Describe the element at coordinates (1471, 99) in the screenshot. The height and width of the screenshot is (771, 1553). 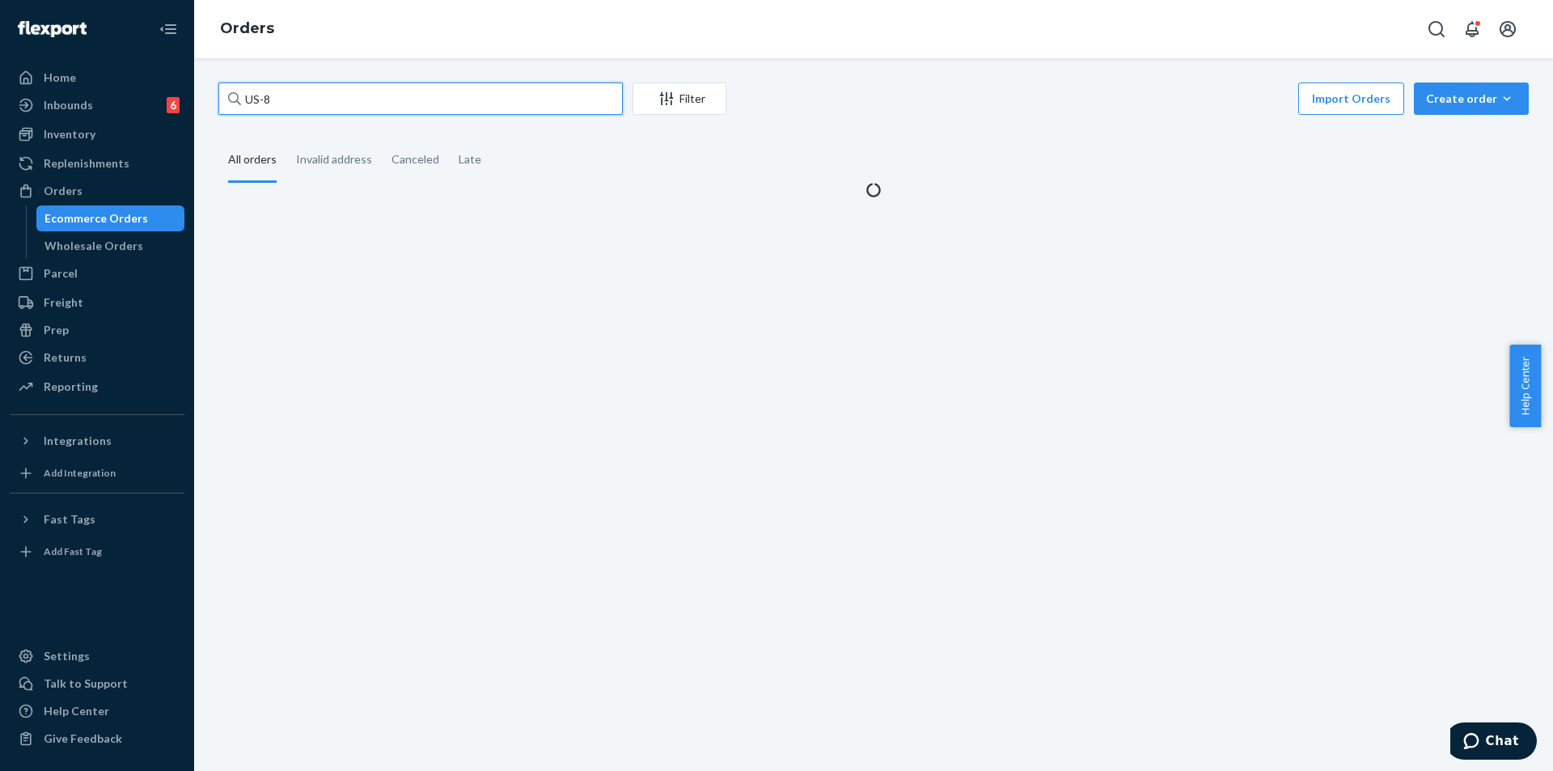
I see `button: Create order` at that location.